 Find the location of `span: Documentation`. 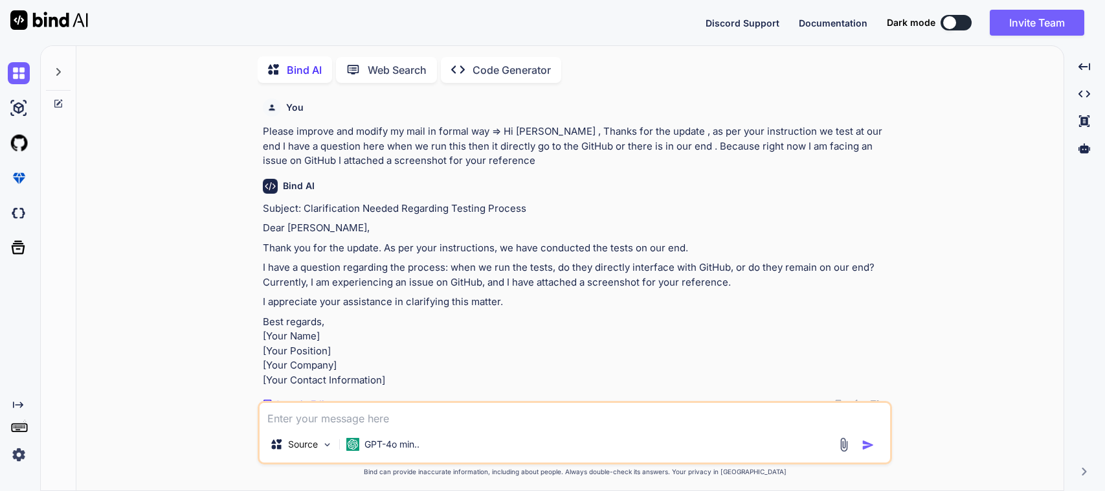

span: Documentation is located at coordinates (833, 23).